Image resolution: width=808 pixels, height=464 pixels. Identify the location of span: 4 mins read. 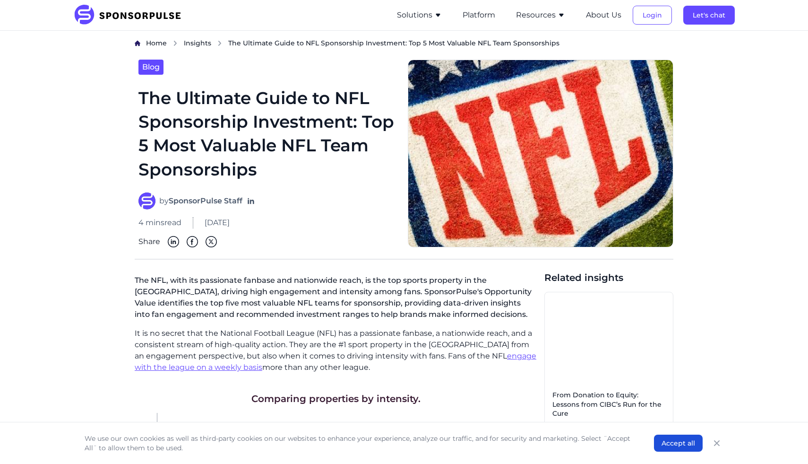
(160, 223).